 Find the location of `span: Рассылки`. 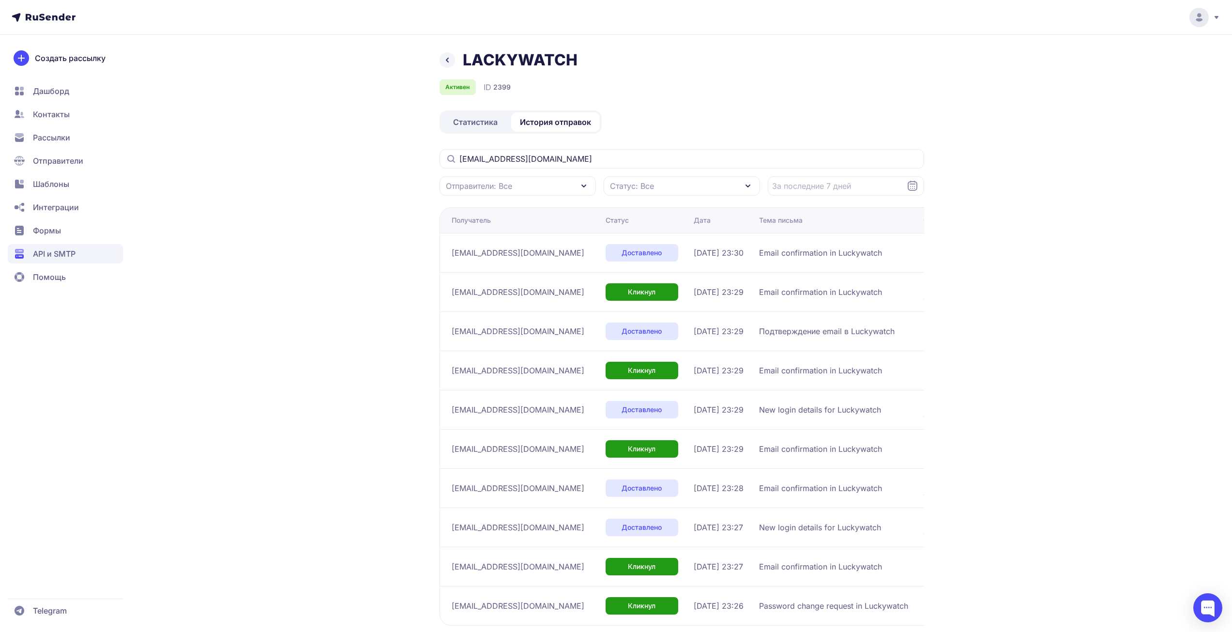

span: Рассылки is located at coordinates (51, 138).